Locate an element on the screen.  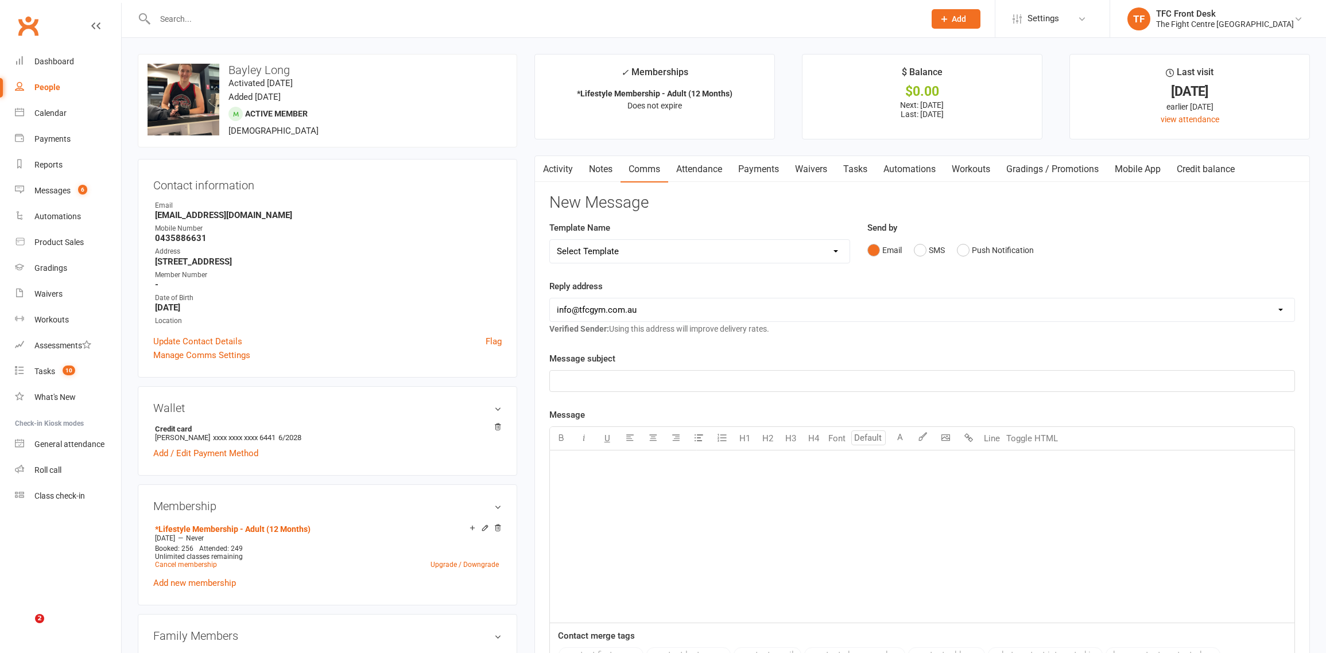
span: 6/2028 is located at coordinates (290, 438).